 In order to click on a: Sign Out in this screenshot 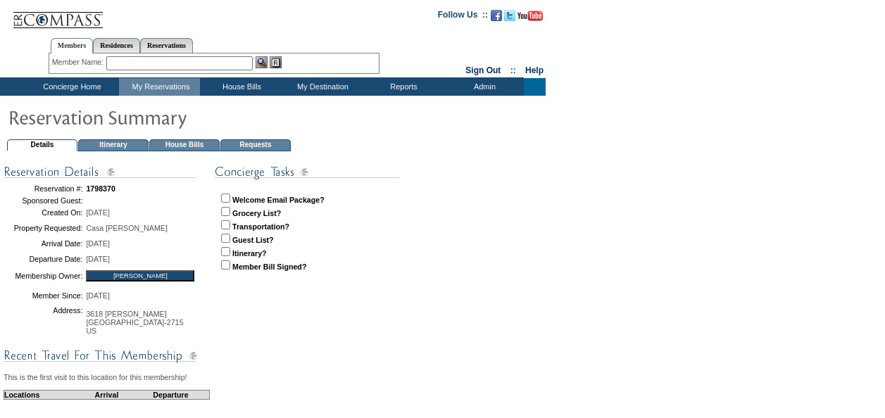, I will do `click(483, 70)`.